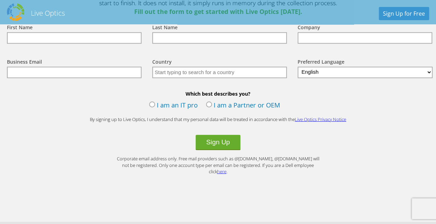 The width and height of the screenshot is (436, 224). Describe the element at coordinates (309, 28) in the screenshot. I see `label: Company` at that location.